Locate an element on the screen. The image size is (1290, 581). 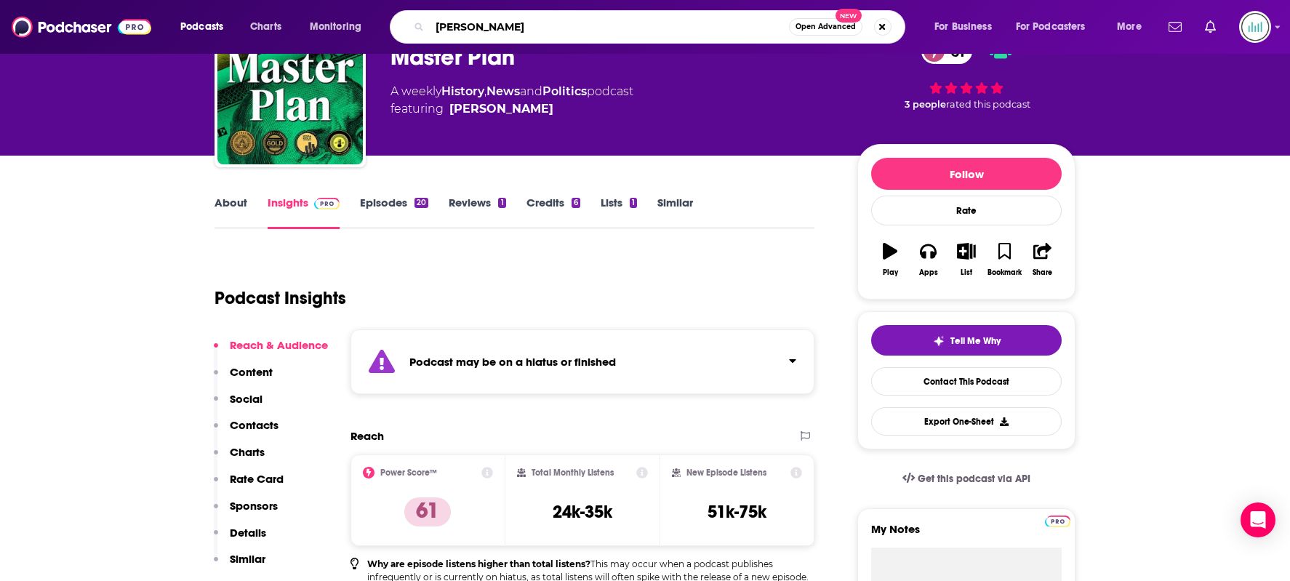
button: Bookmark is located at coordinates (1005, 260).